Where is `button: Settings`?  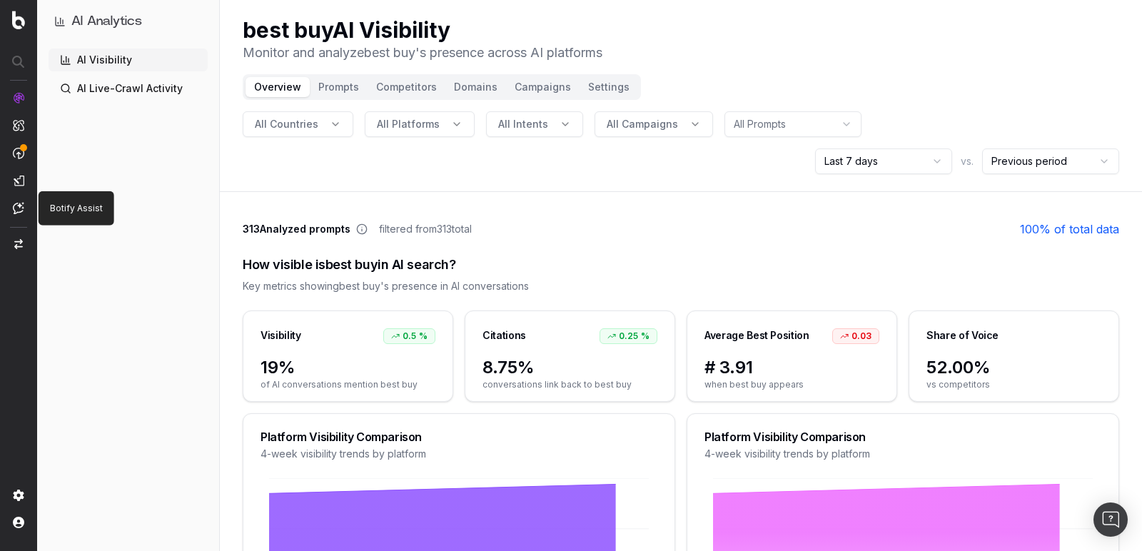 button: Settings is located at coordinates (609, 87).